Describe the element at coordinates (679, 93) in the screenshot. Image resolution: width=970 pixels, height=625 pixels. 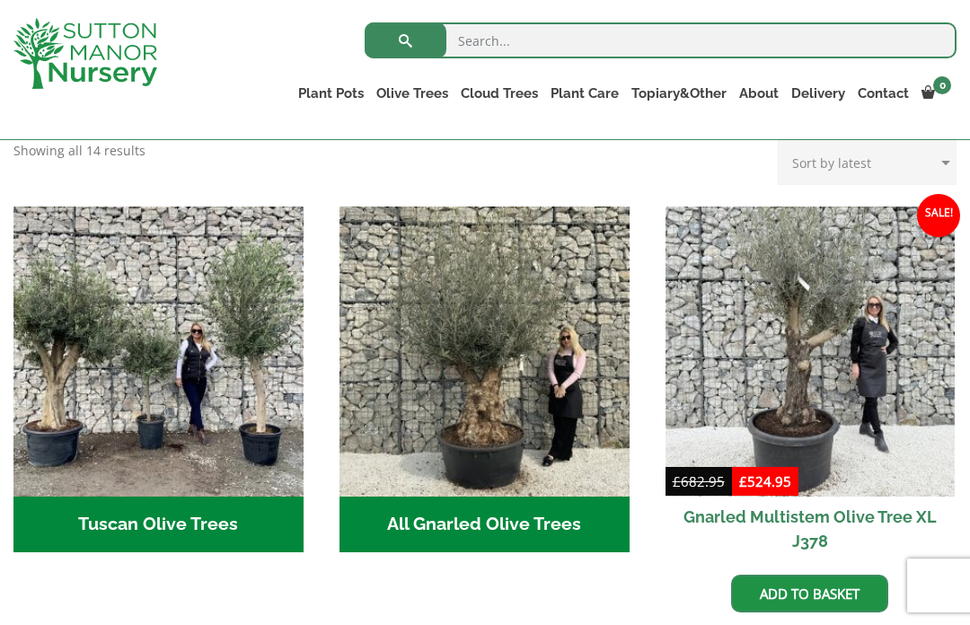
I see `a: Topiary&Other` at that location.